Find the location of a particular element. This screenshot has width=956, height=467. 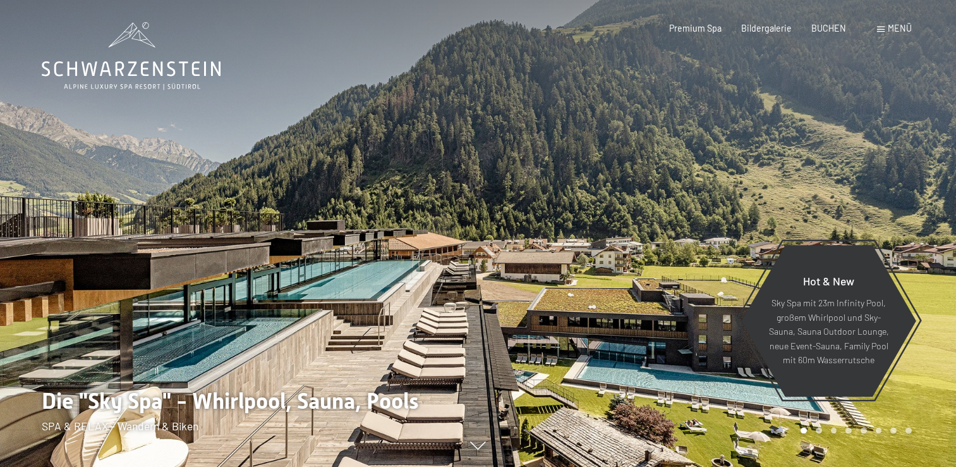

a: Hot & New Sky Spa mit 23m Infinity Pool, großem Whirlpool und Sky-Sauna, Sauna Outdoor Lounge, ne... is located at coordinates (829, 320).